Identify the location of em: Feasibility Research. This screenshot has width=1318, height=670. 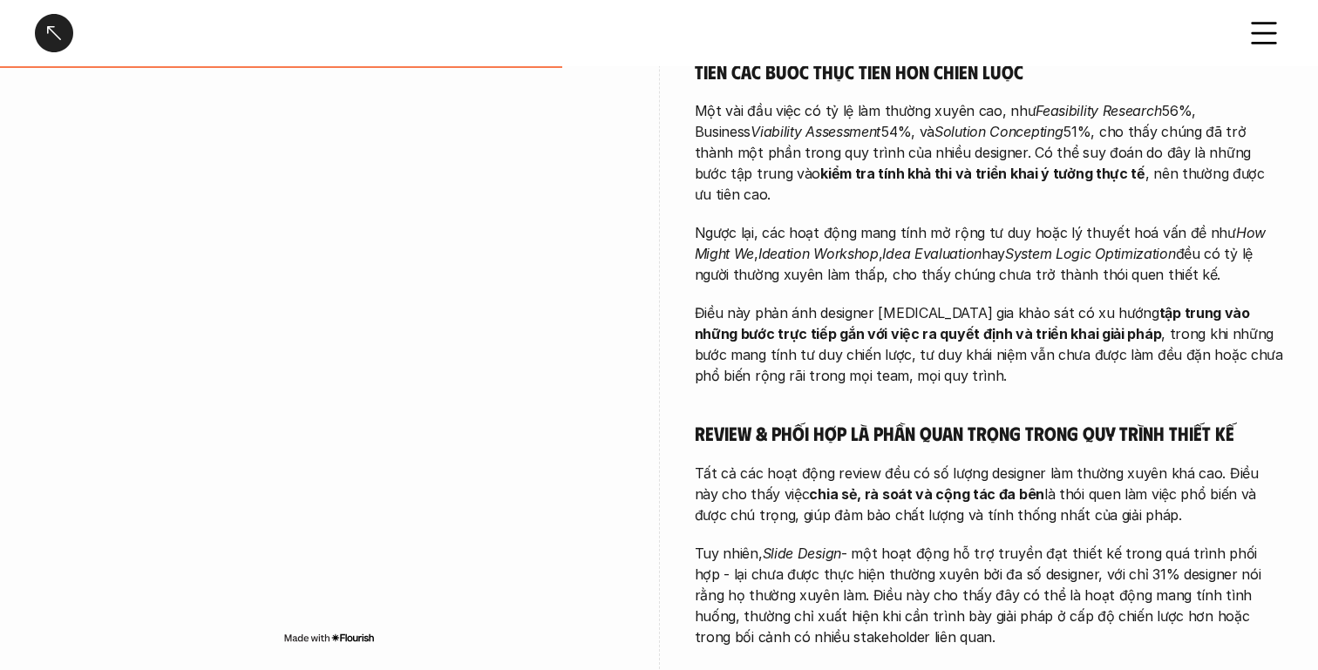
(1098, 111).